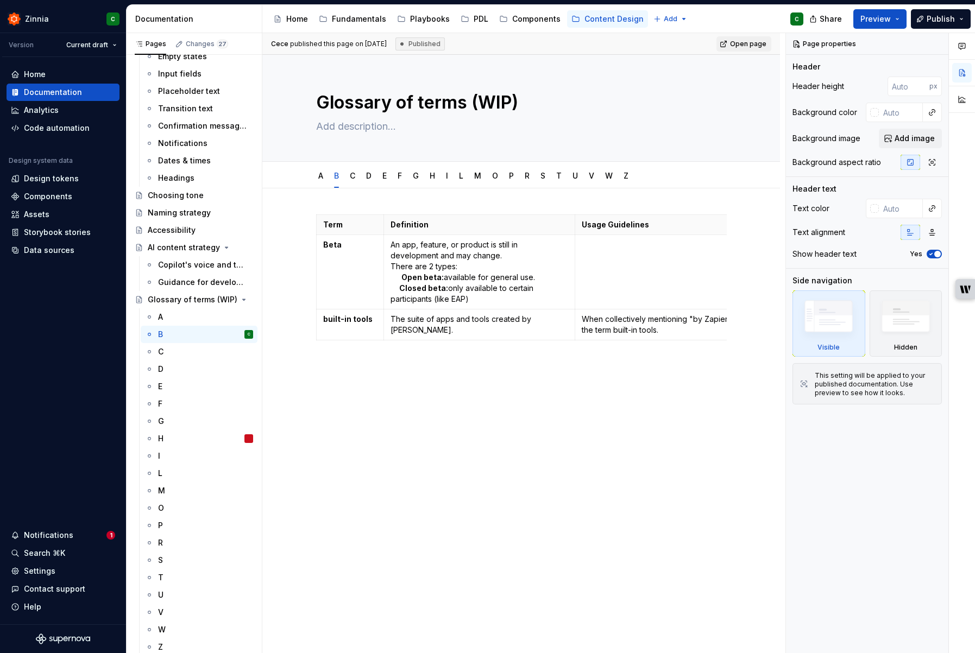  Describe the element at coordinates (160, 647) in the screenshot. I see `div: Z` at that location.